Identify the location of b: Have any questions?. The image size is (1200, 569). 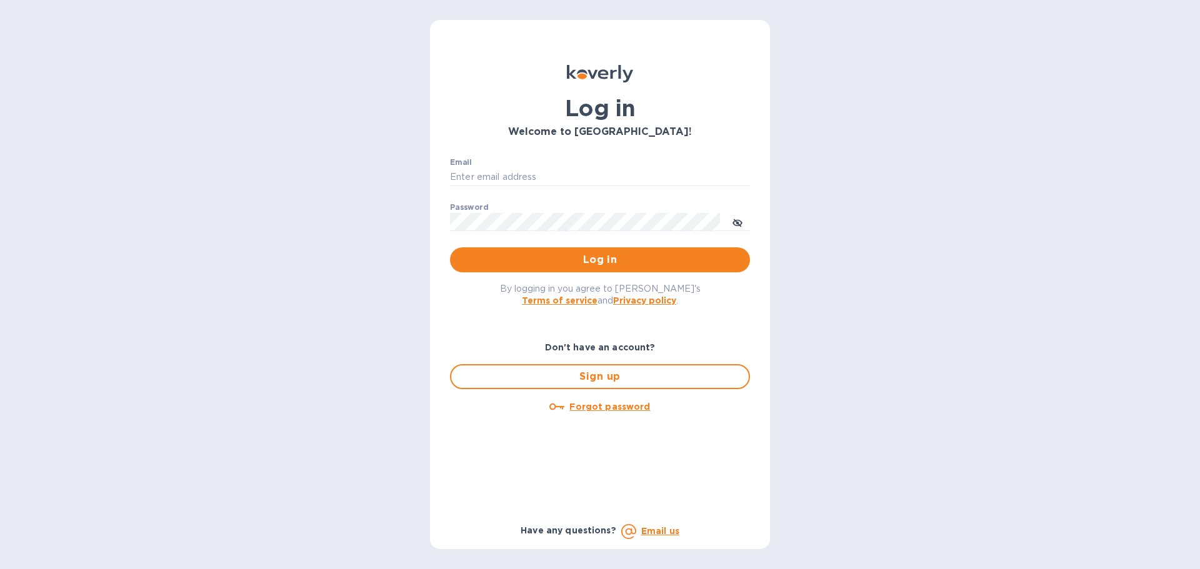
(568, 530).